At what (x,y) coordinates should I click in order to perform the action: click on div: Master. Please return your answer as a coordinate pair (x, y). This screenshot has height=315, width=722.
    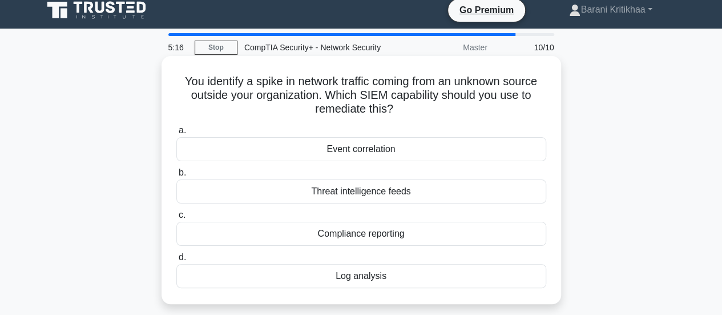
    Looking at the image, I should click on (444, 47).